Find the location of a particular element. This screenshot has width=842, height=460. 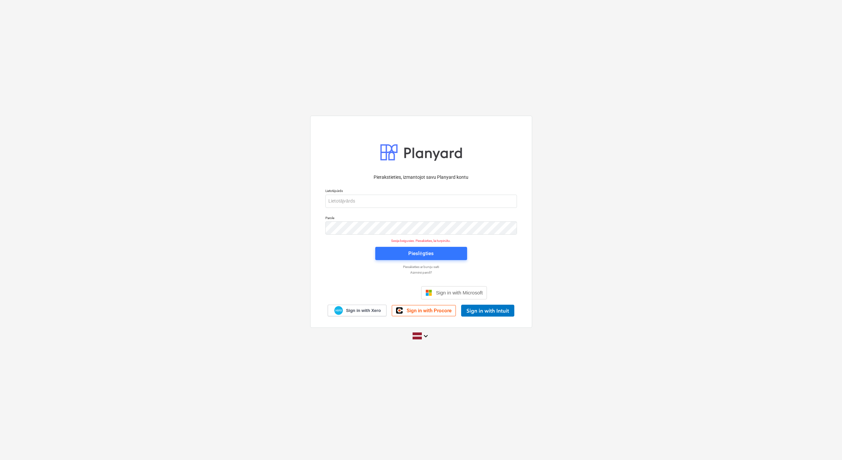

a: Sign in with Procore is located at coordinates (424, 311).